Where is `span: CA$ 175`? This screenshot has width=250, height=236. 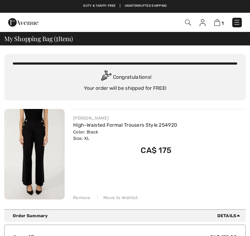
span: CA$ 175 is located at coordinates (156, 150).